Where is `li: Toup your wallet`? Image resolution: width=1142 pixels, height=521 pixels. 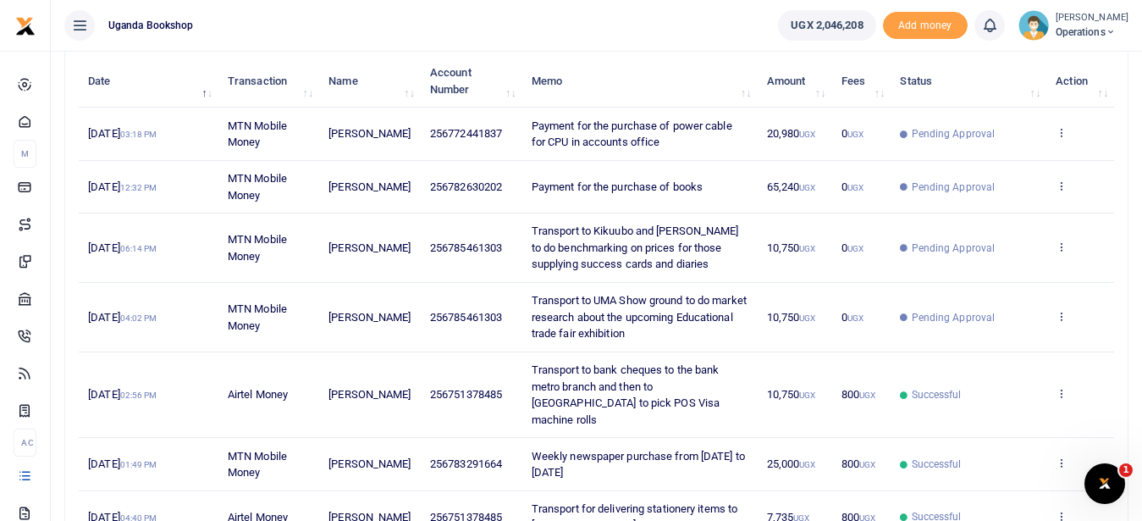 li: Toup your wallet is located at coordinates (926, 25).